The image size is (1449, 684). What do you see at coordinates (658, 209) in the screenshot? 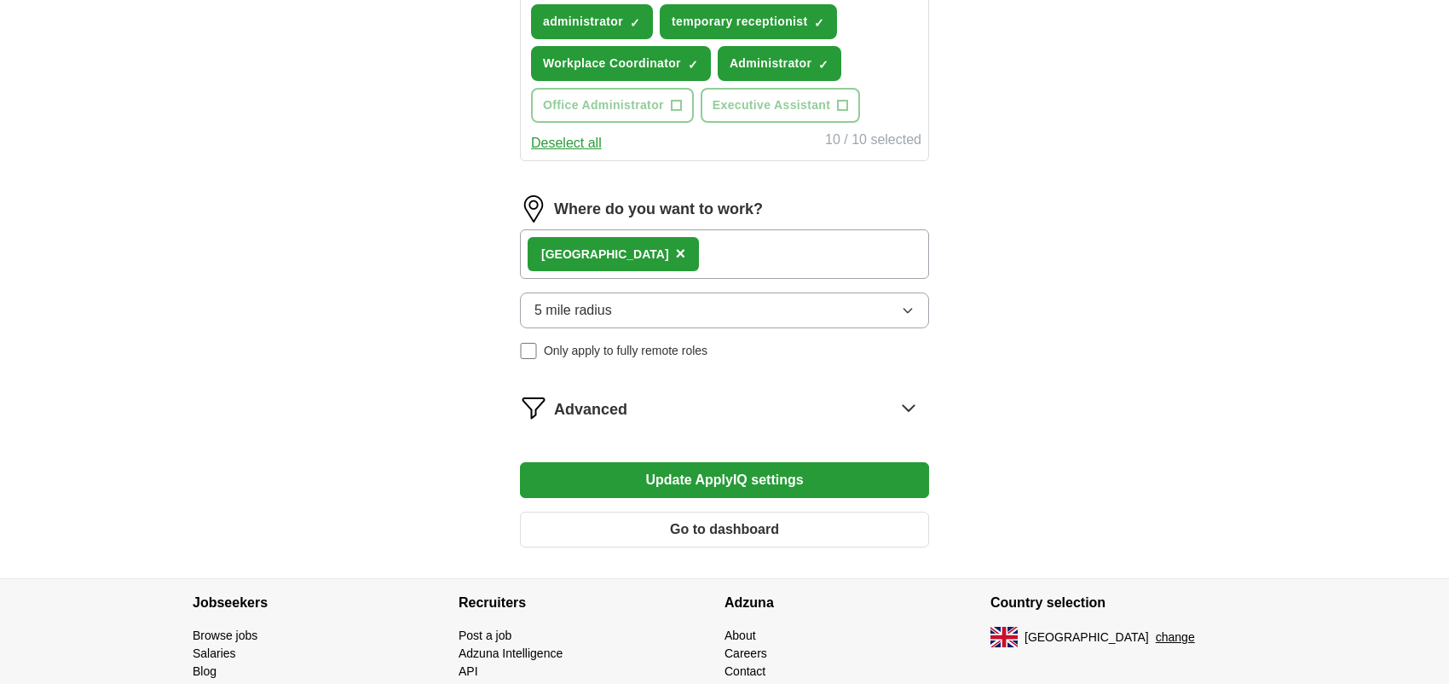
I see `label: Where do you want to work?` at bounding box center [658, 209].